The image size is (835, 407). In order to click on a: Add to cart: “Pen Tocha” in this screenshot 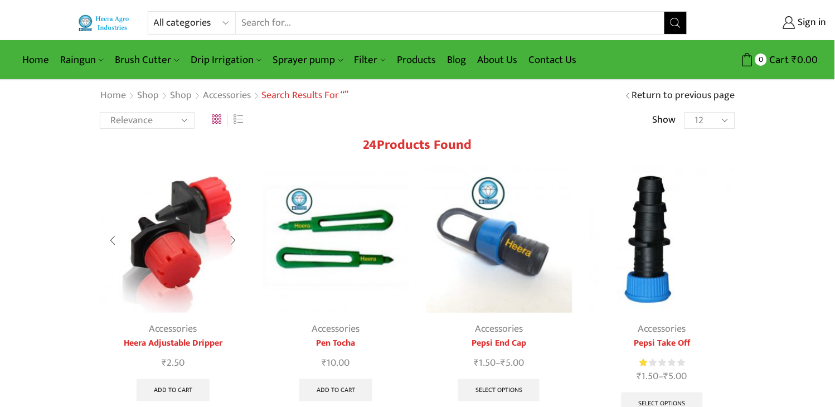, I will do `click(335, 390)`.